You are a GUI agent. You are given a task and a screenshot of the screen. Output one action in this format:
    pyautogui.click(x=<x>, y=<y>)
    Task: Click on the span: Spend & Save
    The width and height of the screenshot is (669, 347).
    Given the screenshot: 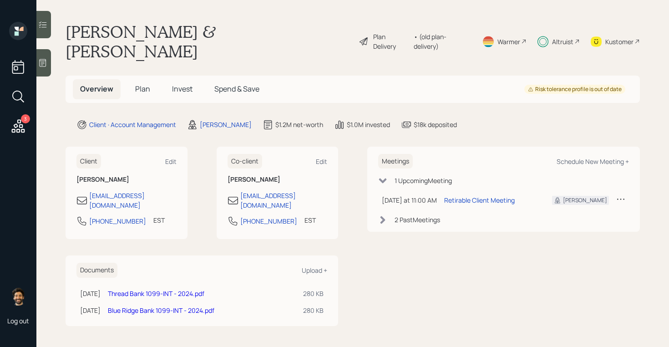 What is the action you would take?
    pyautogui.click(x=237, y=89)
    